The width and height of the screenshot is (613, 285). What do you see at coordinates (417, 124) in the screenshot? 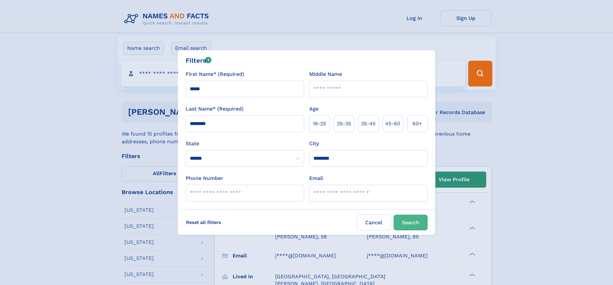
I see `span: 60+` at bounding box center [417, 124].